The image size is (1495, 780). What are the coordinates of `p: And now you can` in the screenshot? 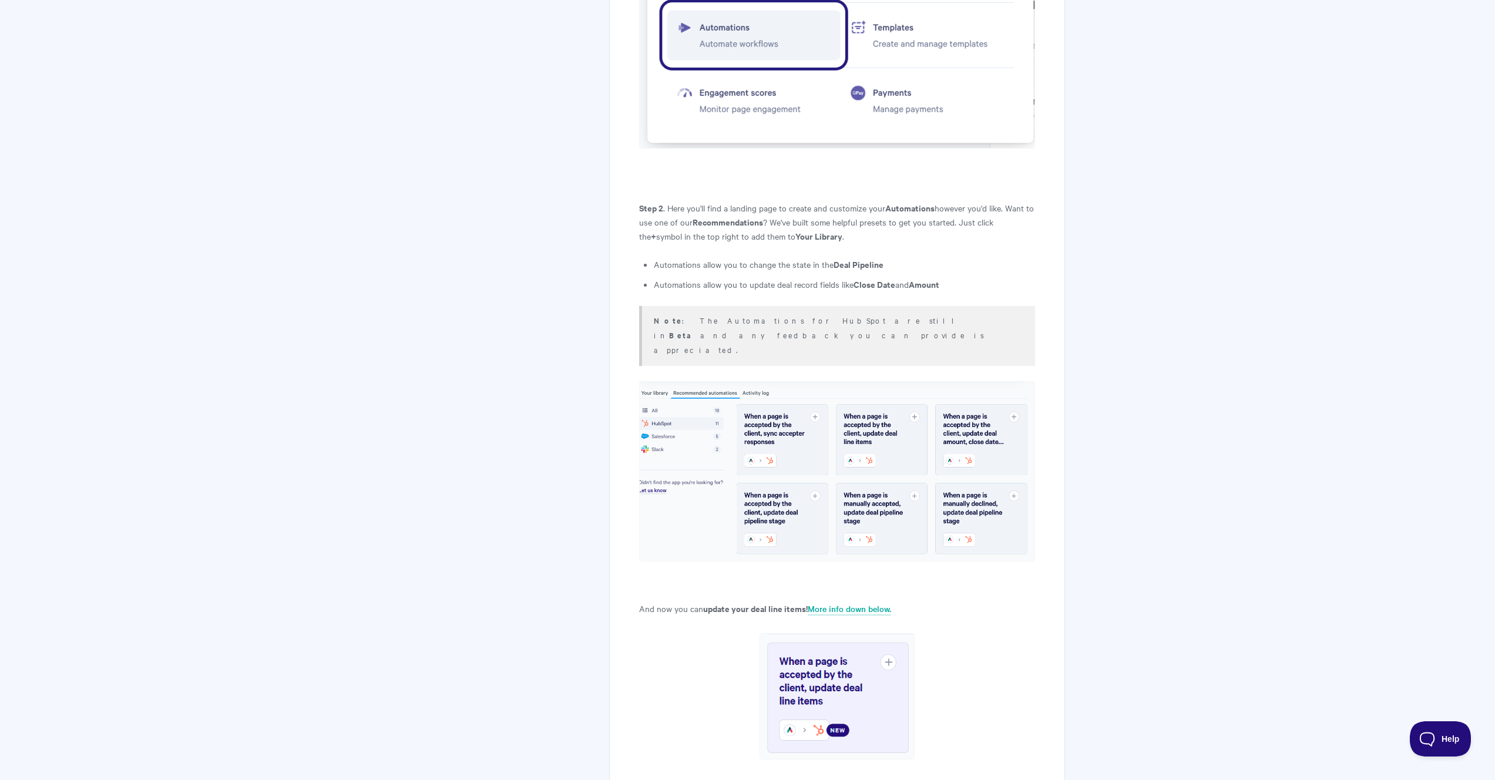 It's located at (836, 680).